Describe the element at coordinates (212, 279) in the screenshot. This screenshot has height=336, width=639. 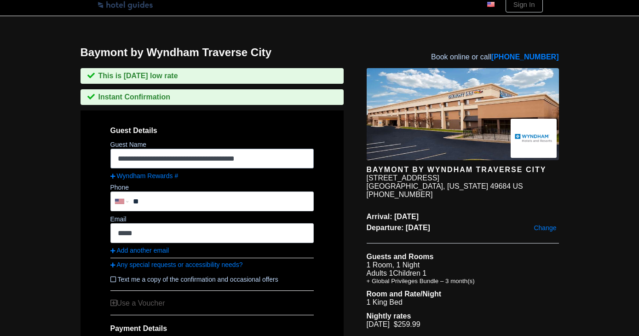
I see `label: Text me a copy of the confirmation and occasional offers` at that location.